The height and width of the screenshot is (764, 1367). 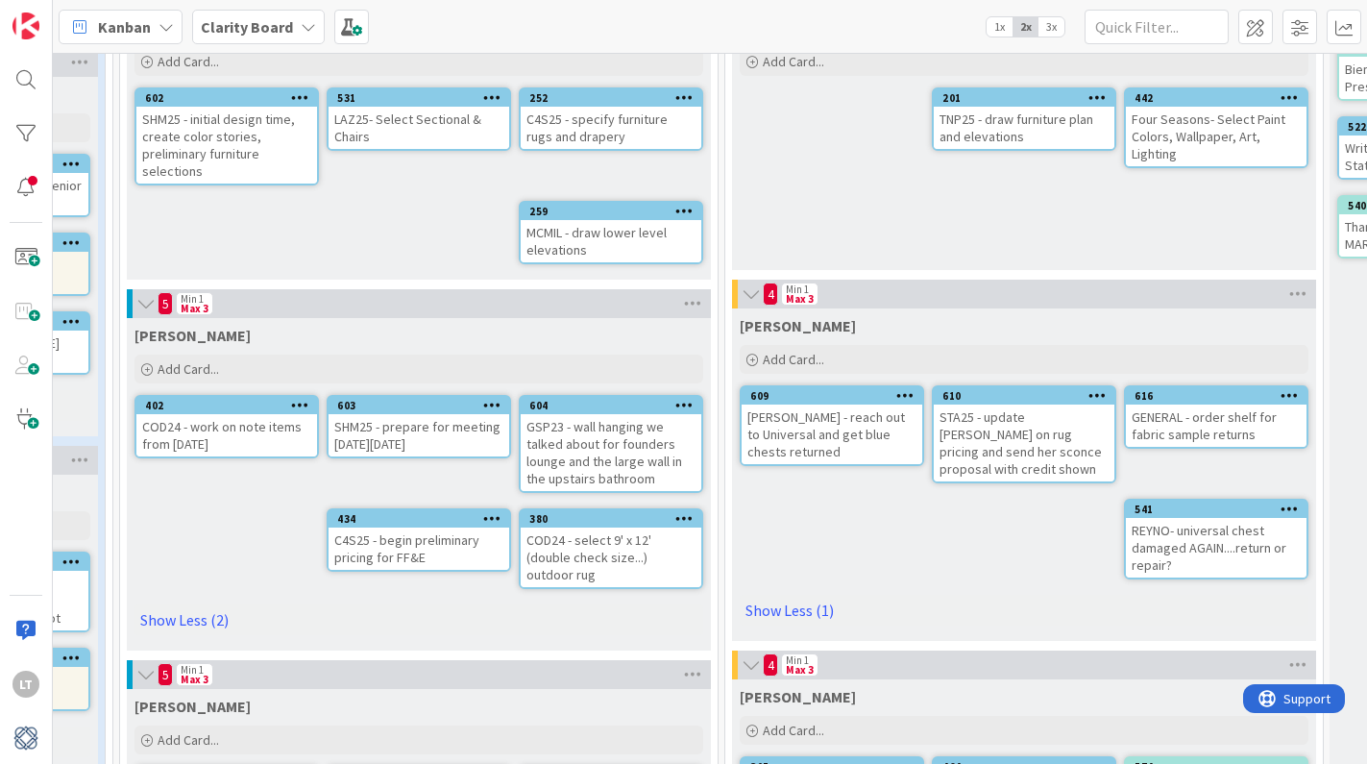 What do you see at coordinates (611, 444) in the screenshot?
I see `div: 604GSP23 - wall hanging we talked about for founders lounge and the large wall in the upstairs ba...` at bounding box center [611, 444].